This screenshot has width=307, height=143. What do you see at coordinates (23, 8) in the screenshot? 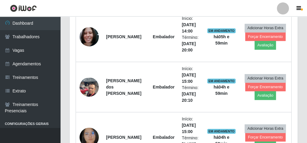
I see `img: CoreUI Logo` at bounding box center [23, 8].